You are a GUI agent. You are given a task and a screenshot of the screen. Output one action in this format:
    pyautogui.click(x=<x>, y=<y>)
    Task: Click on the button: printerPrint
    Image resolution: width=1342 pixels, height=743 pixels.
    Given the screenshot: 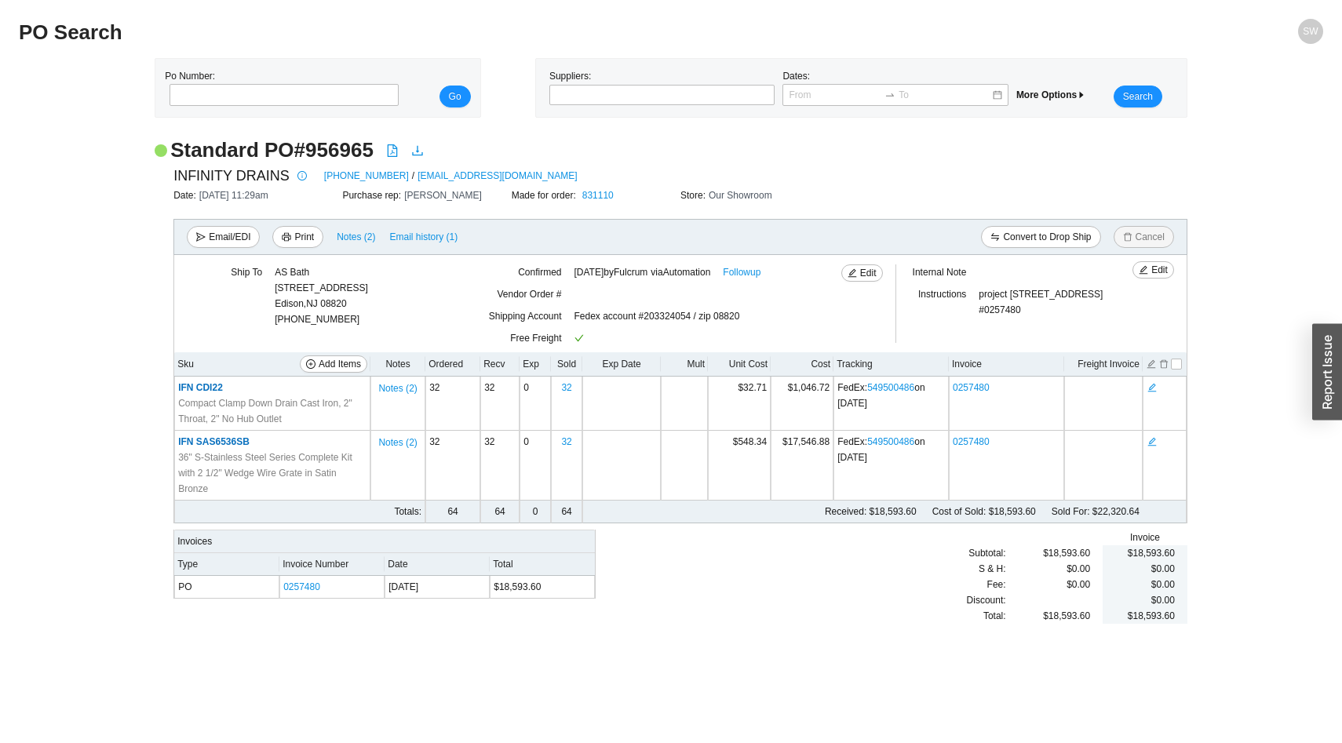 What is the action you would take?
    pyautogui.click(x=297, y=237)
    